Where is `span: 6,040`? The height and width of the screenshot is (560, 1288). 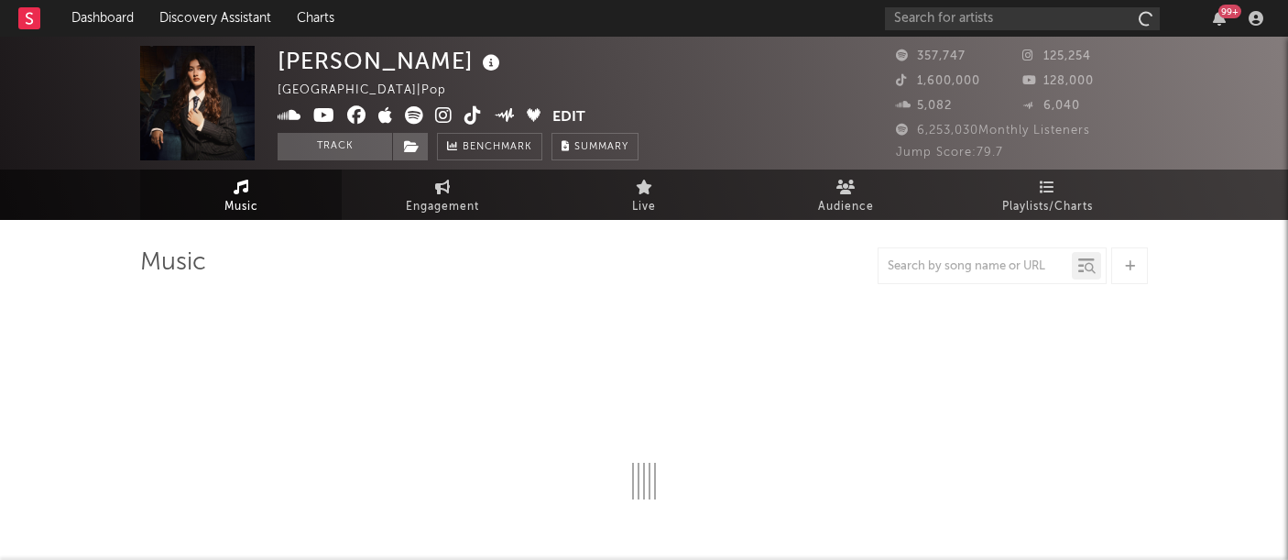
span: 6,040 is located at coordinates (1051, 105).